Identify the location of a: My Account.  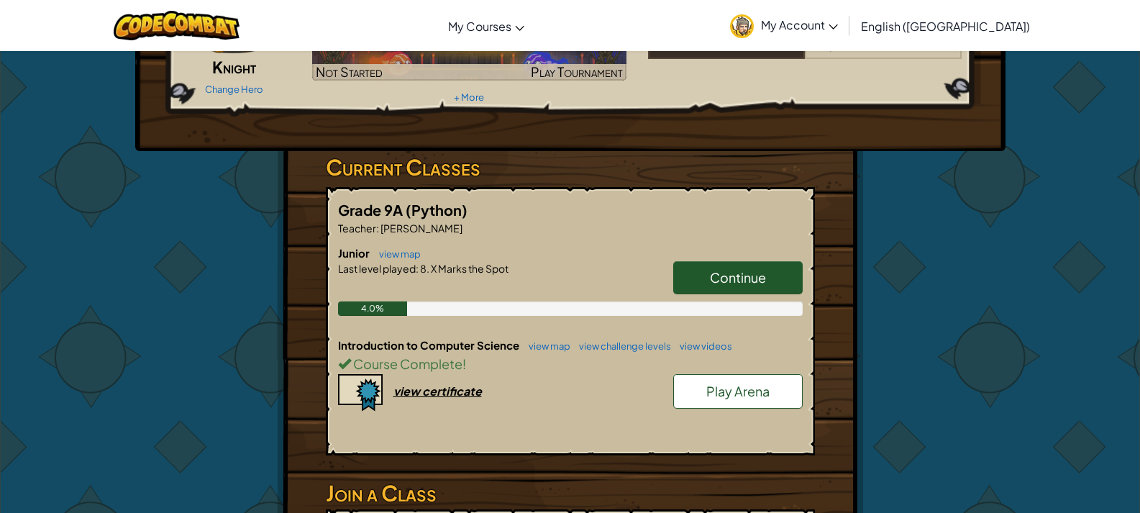
(784, 25).